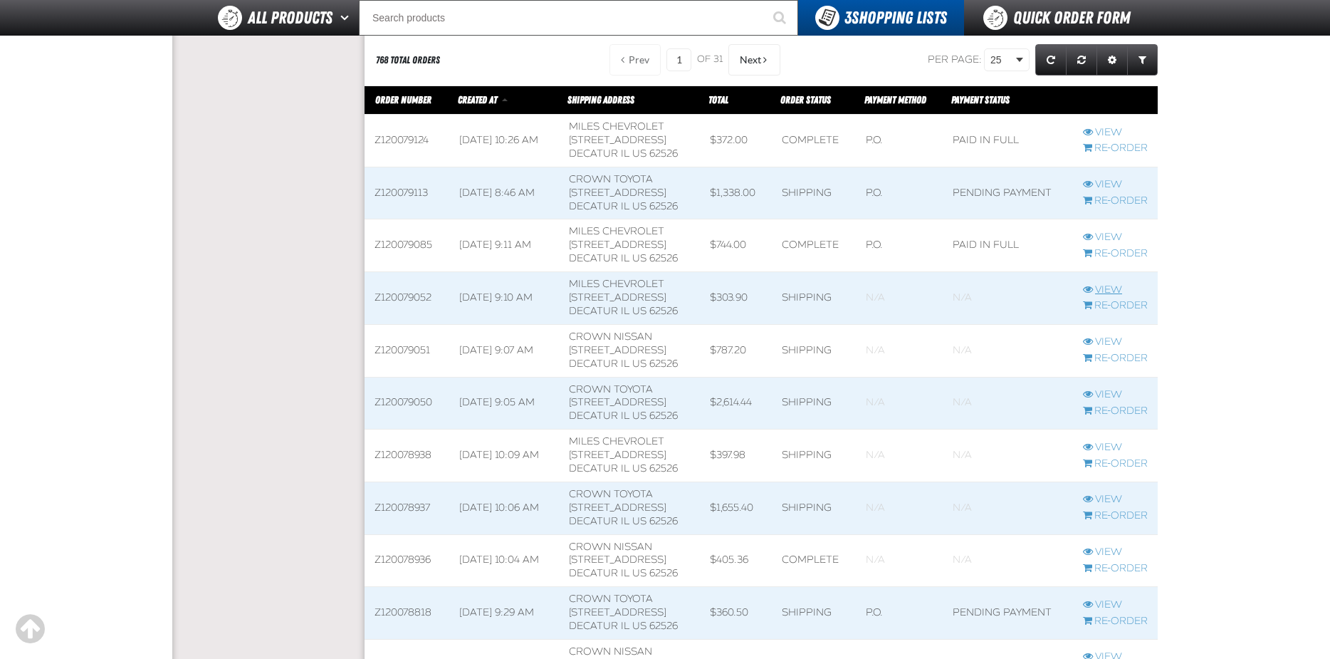  Describe the element at coordinates (407, 246) in the screenshot. I see `td: Z120079085` at that location.